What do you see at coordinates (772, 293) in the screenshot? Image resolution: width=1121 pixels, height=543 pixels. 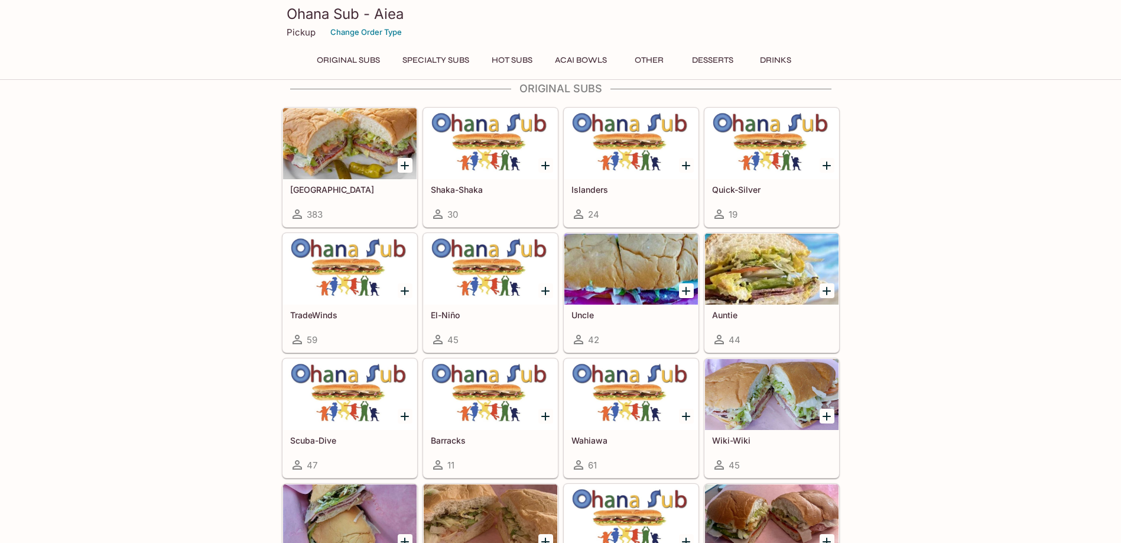 I see `a: Auntie44` at bounding box center [772, 293].